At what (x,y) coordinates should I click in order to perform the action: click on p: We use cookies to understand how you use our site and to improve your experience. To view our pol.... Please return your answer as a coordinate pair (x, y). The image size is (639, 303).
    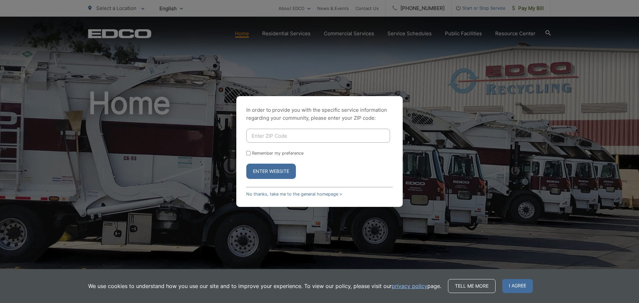
    Looking at the image, I should click on (264, 286).